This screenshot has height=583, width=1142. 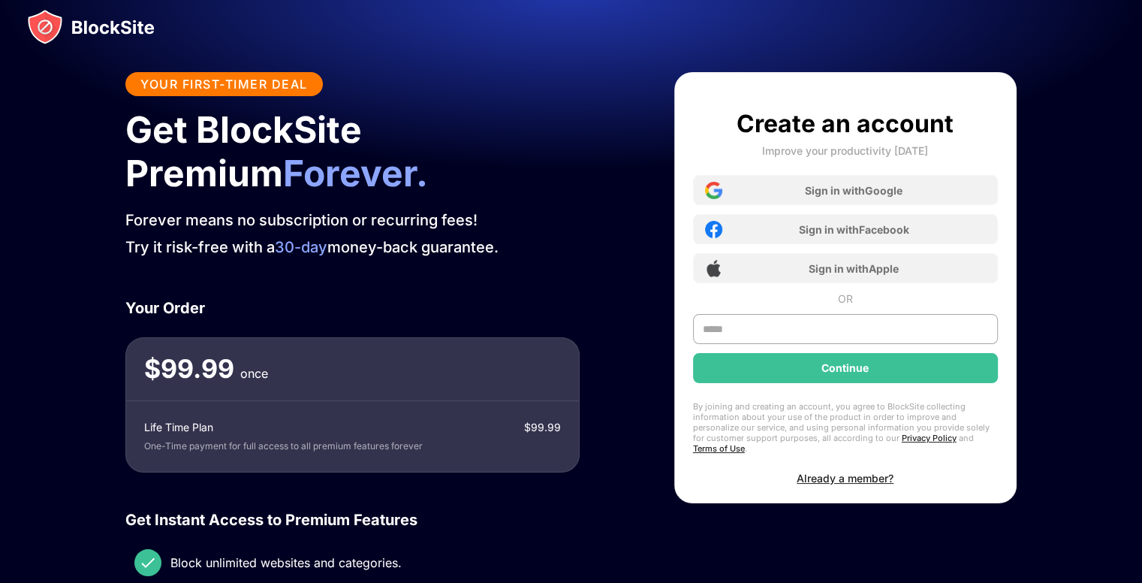 What do you see at coordinates (929, 438) in the screenshot?
I see `a: Privacy Policy` at bounding box center [929, 438].